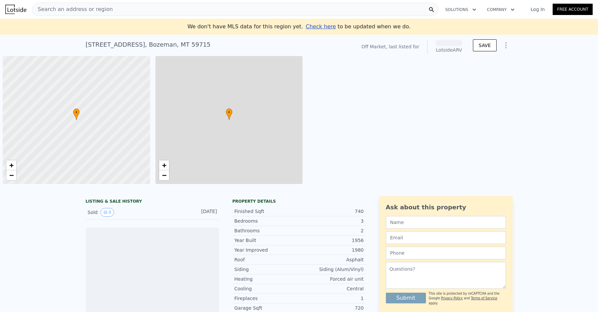 This screenshot has width=598, height=312. I want to click on button: Company, so click(501, 10).